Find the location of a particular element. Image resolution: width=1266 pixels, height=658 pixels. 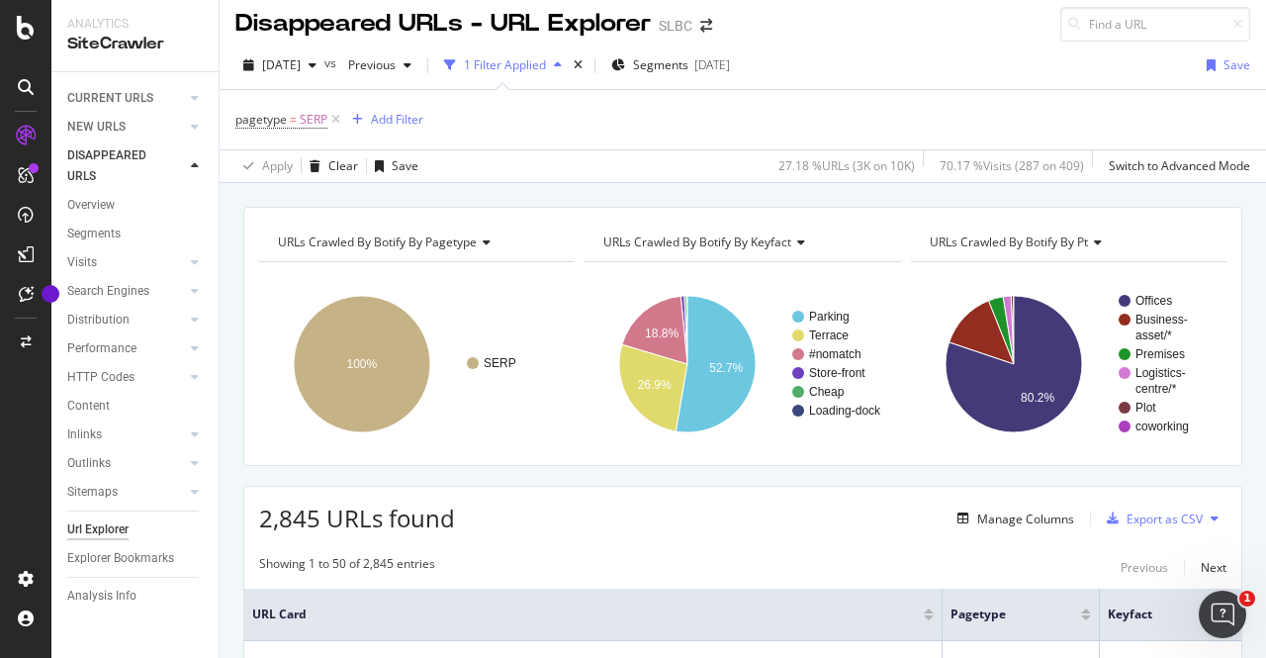

div: Switch to Advanced Mode is located at coordinates (1179, 165).